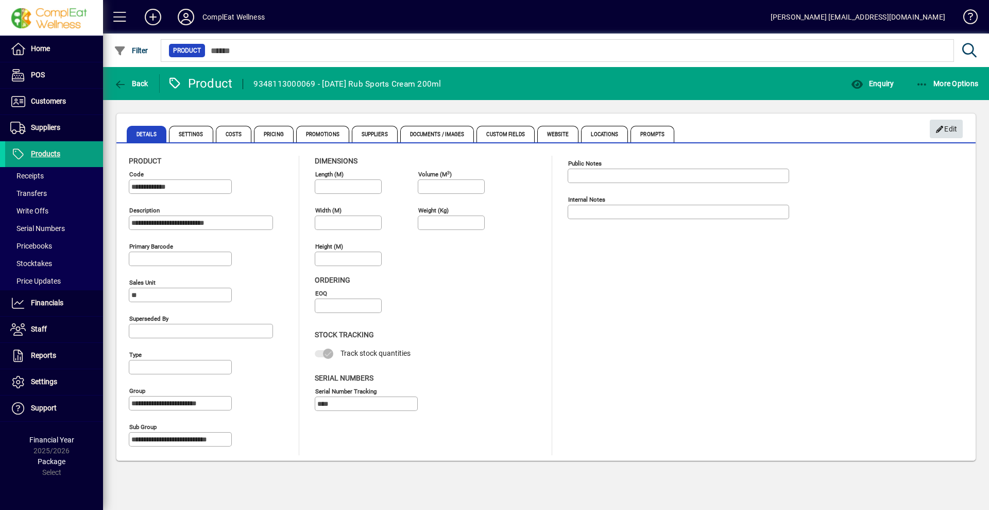 The width and height of the screenshot is (989, 510). What do you see at coordinates (131, 50) in the screenshot?
I see `button: Filter` at bounding box center [131, 50].